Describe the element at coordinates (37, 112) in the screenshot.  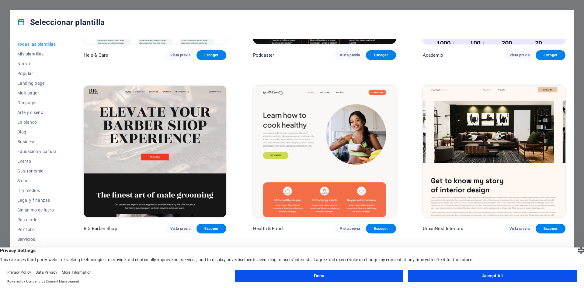
I see `span: Arte y diseño` at that location.